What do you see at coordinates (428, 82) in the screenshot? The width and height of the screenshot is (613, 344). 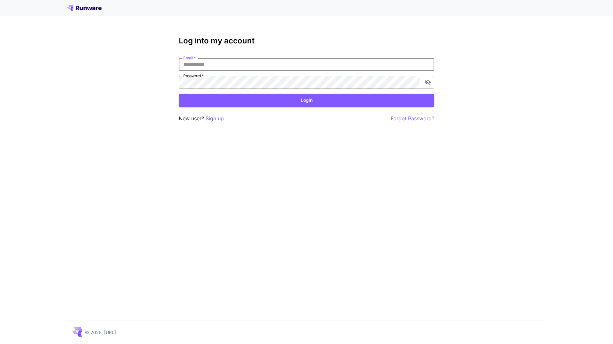 I see `button: toggle password visibility` at bounding box center [428, 82].